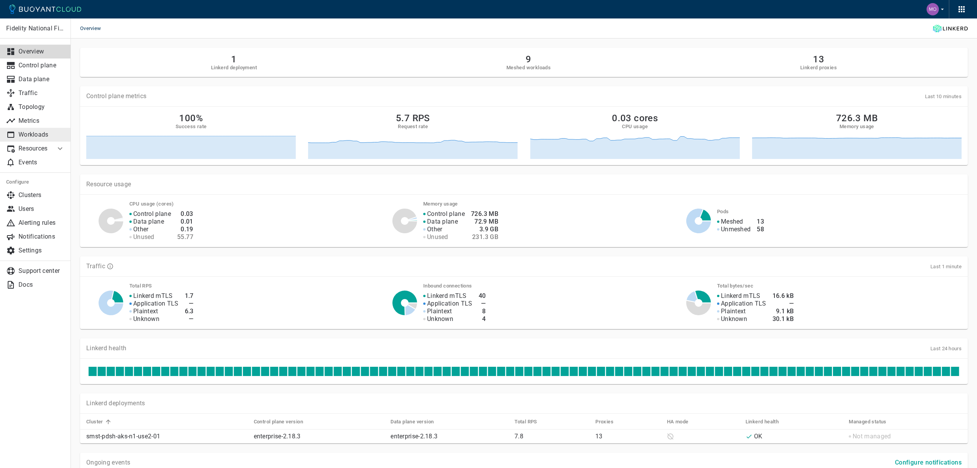 Image resolution: width=977 pixels, height=468 pixels. What do you see at coordinates (945, 348) in the screenshot?
I see `span: Last 24 hours` at bounding box center [945, 348].